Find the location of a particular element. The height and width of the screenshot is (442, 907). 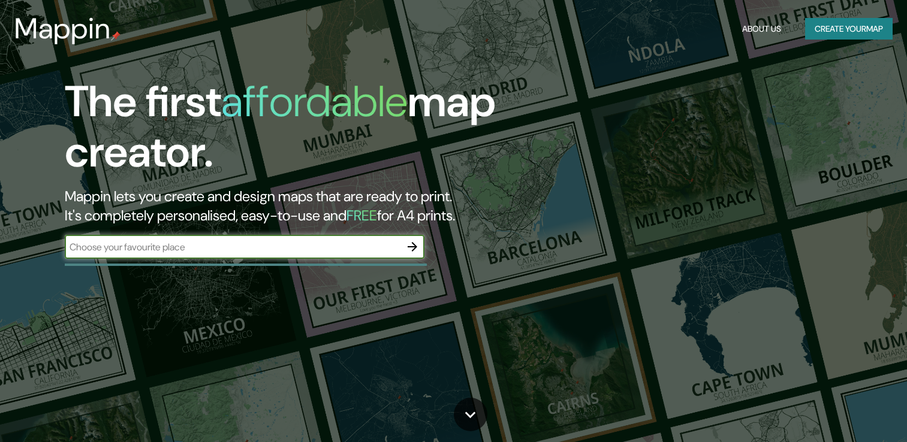

h1: affordable is located at coordinates (314, 101).